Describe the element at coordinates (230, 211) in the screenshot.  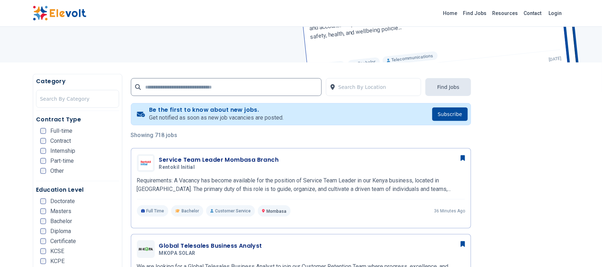
I see `p: Customer Service` at that location.